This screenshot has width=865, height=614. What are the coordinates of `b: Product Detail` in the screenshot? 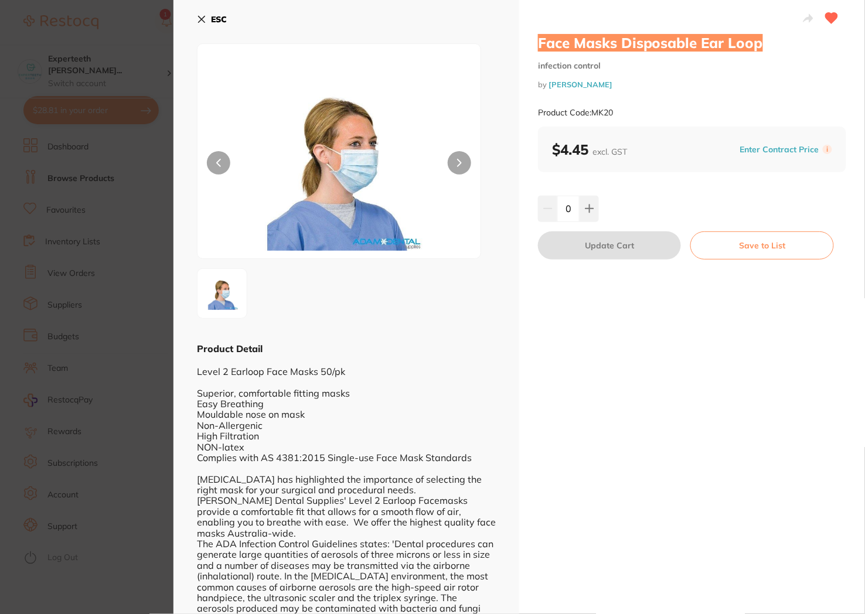 It's located at (230, 349).